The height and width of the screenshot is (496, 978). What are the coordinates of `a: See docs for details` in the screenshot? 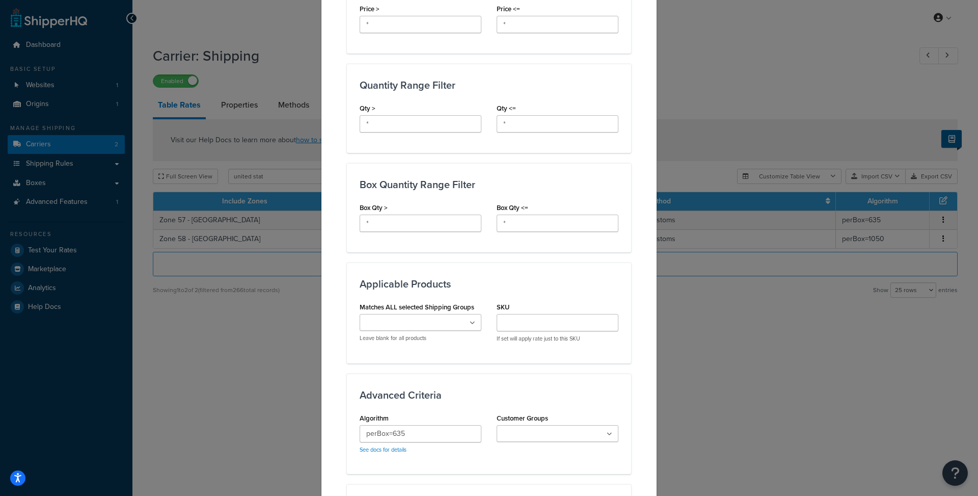 It's located at (383, 449).